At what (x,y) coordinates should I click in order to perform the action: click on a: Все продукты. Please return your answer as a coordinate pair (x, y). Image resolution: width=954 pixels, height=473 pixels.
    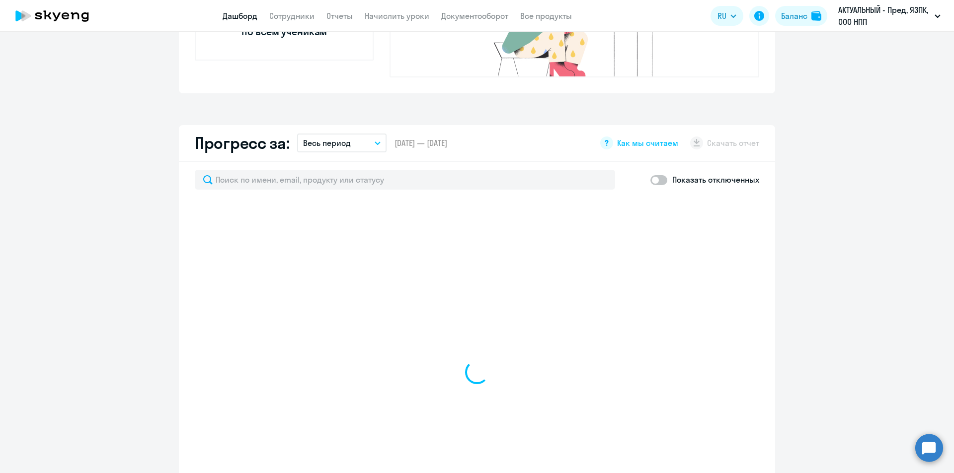
    Looking at the image, I should click on (546, 16).